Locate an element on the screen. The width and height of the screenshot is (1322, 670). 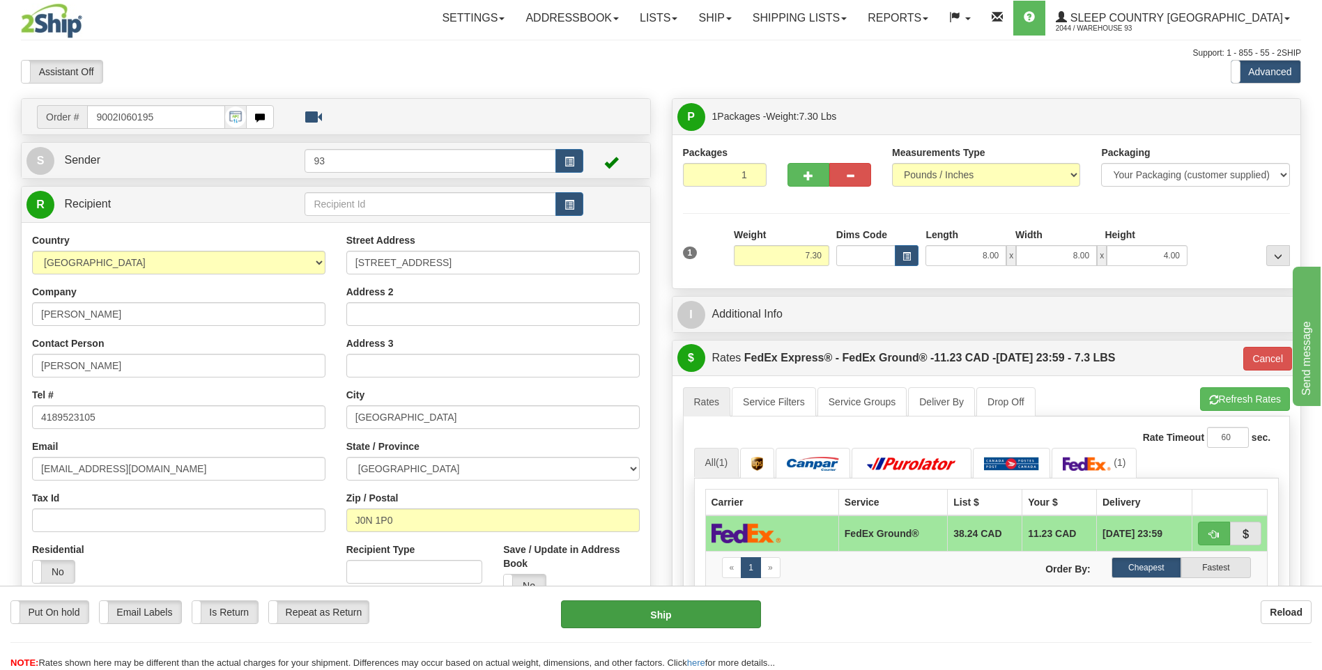
a: P 1Packages -Weight:7.30 Lbs is located at coordinates (987, 116).